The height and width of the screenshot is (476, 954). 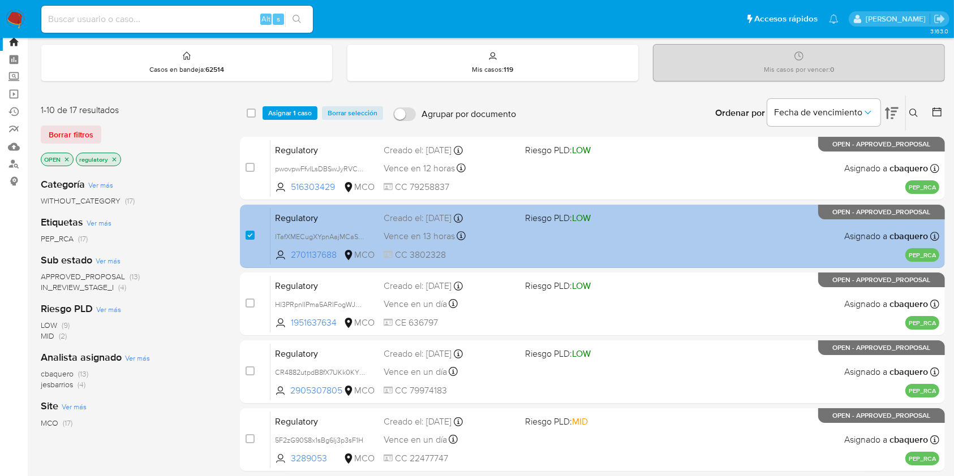 What do you see at coordinates (266, 19) in the screenshot?
I see `span: Alt` at bounding box center [266, 19].